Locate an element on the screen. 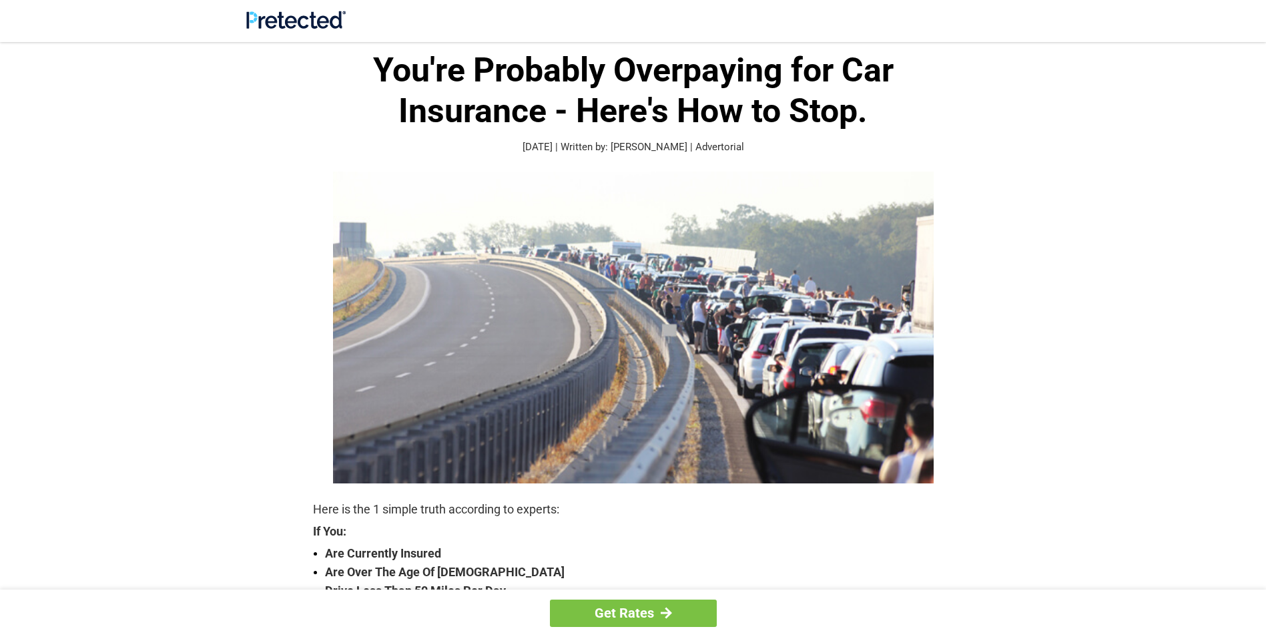 The height and width of the screenshot is (637, 1266). strong: Are Currently Insured is located at coordinates (639, 553).